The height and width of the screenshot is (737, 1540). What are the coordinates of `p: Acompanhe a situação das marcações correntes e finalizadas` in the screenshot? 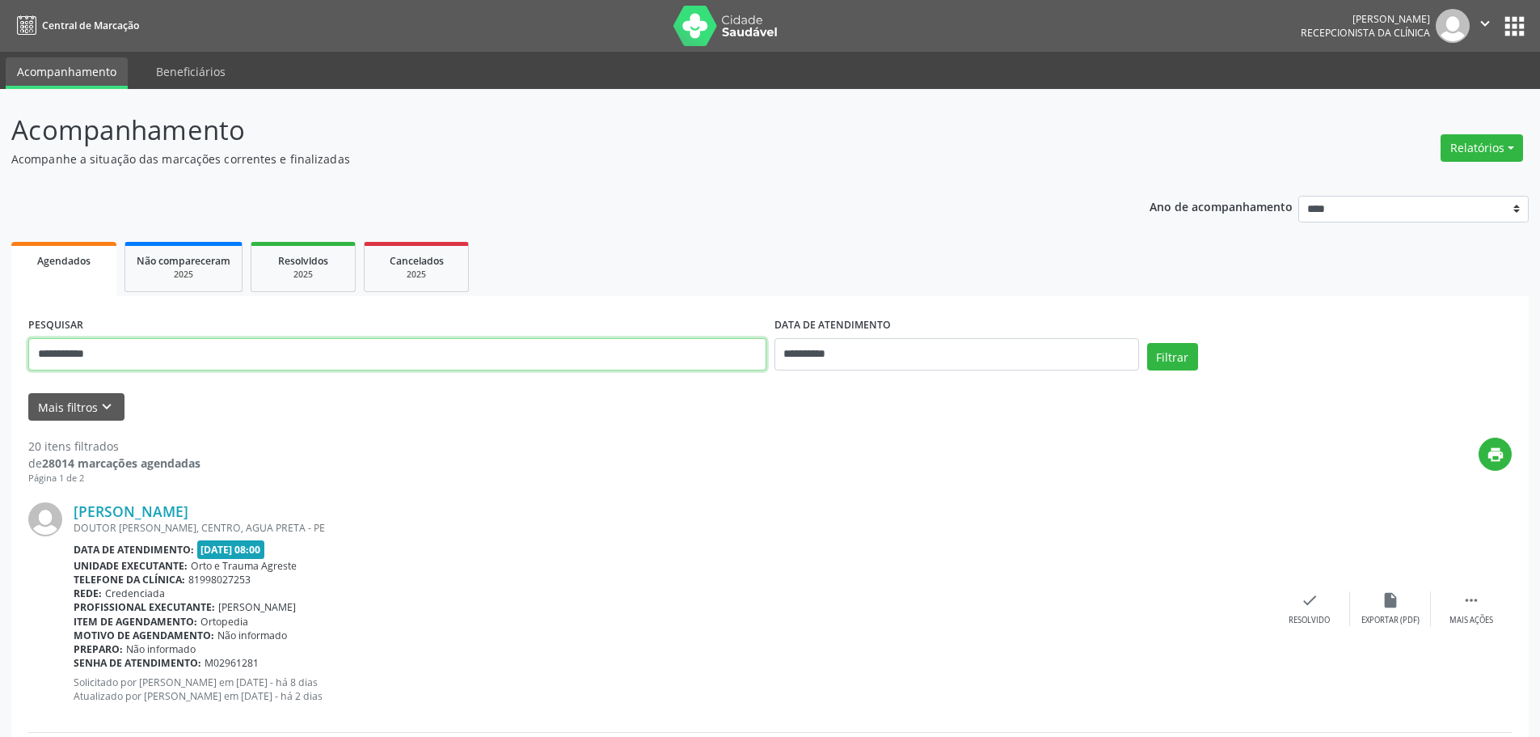 It's located at (543, 158).